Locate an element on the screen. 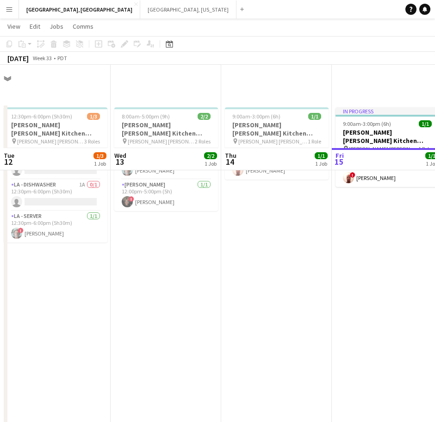 This screenshot has height=422, width=435. span: 14 is located at coordinates (230, 161).